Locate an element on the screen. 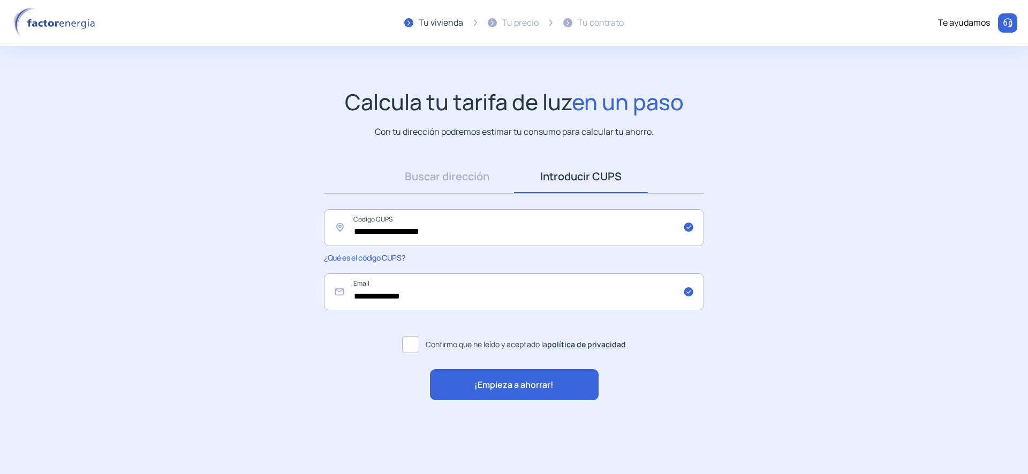 The width and height of the screenshot is (1028, 474). img: logo factor is located at coordinates (56, 23).